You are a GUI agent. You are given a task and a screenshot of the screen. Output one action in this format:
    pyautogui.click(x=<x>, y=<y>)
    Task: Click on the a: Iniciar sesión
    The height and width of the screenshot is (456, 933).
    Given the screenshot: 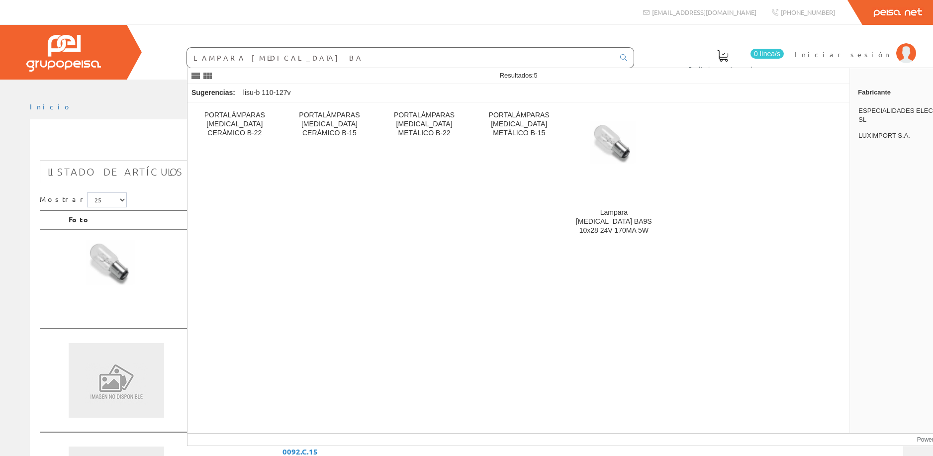 What is the action you would take?
    pyautogui.click(x=855, y=46)
    